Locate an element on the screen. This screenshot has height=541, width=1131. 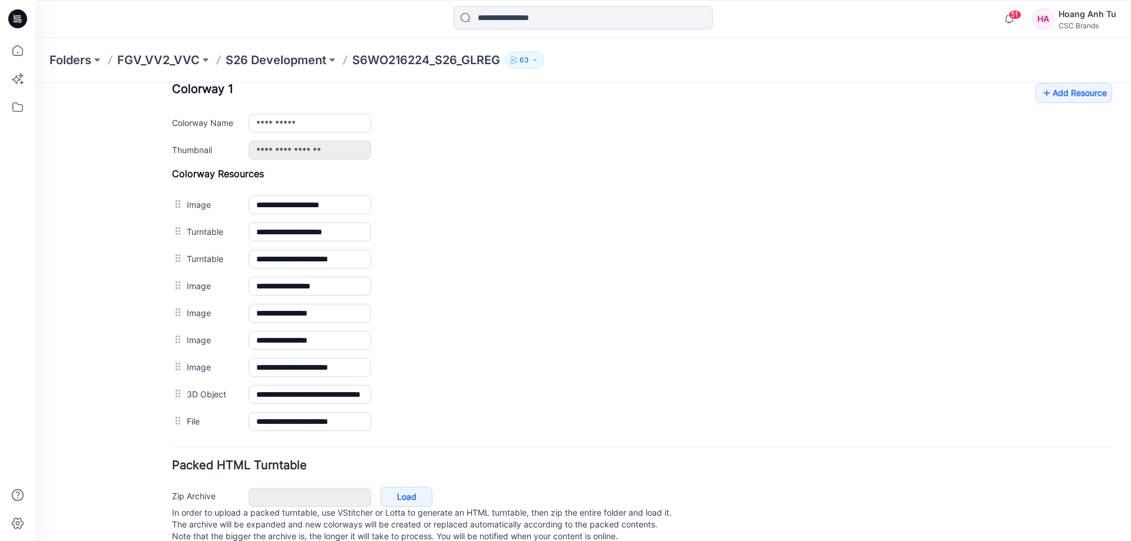
h4: Packed HTML Turntable is located at coordinates (607, 383).